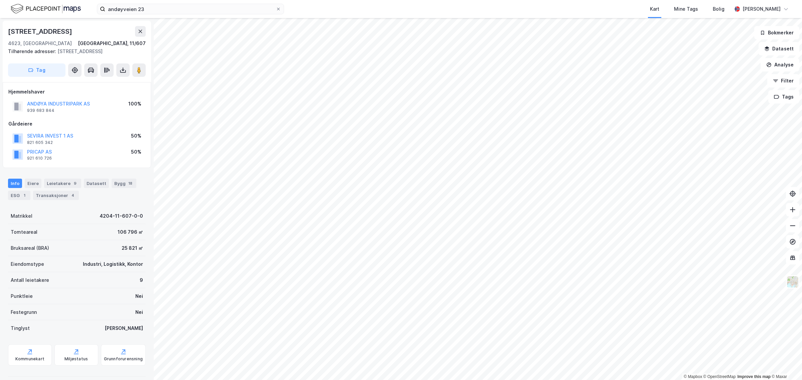 This screenshot has width=802, height=380. What do you see at coordinates (783, 81) in the screenshot?
I see `button: Filter` at bounding box center [783, 81].